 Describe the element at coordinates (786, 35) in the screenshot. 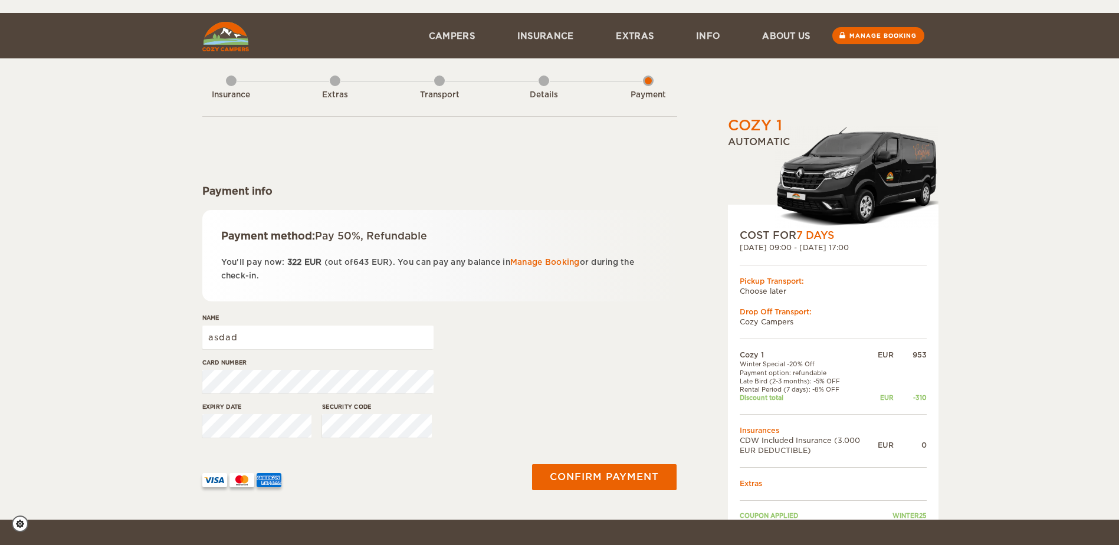

I see `a: About us` at that location.